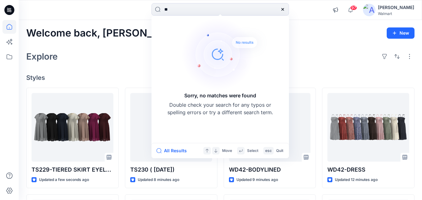  What do you see at coordinates (368, 170) in the screenshot?
I see `p: WD42-DRESS` at bounding box center [368, 170].